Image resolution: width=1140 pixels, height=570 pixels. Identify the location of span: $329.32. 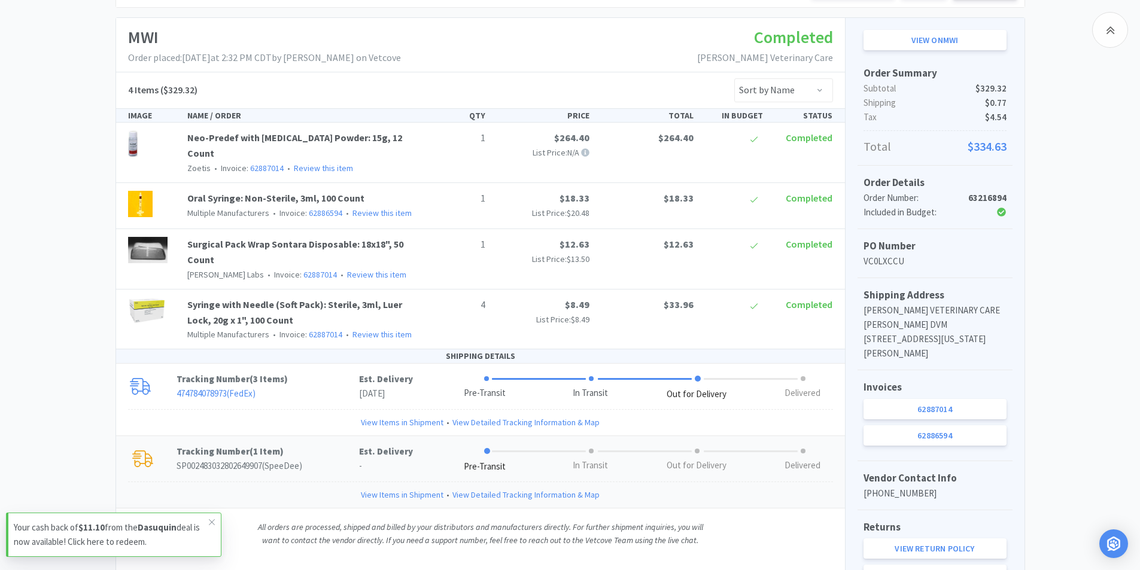
(991, 89).